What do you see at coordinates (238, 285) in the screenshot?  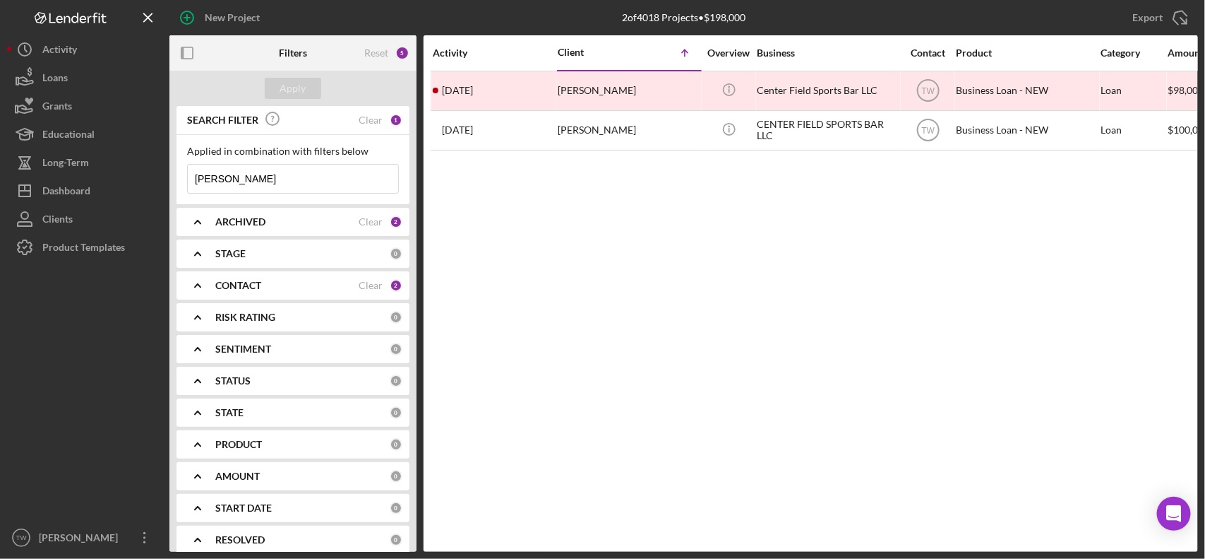 I see `b: CONTACT` at bounding box center [238, 285].